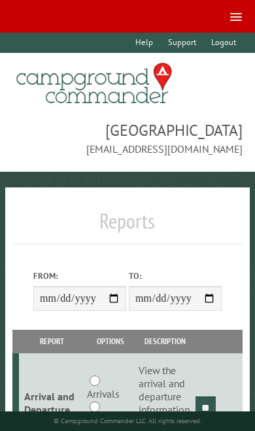 This screenshot has height=431, width=255. Describe the element at coordinates (127, 420) in the screenshot. I see `small: © Campground Commander LLC. All rights reserved.` at that location.